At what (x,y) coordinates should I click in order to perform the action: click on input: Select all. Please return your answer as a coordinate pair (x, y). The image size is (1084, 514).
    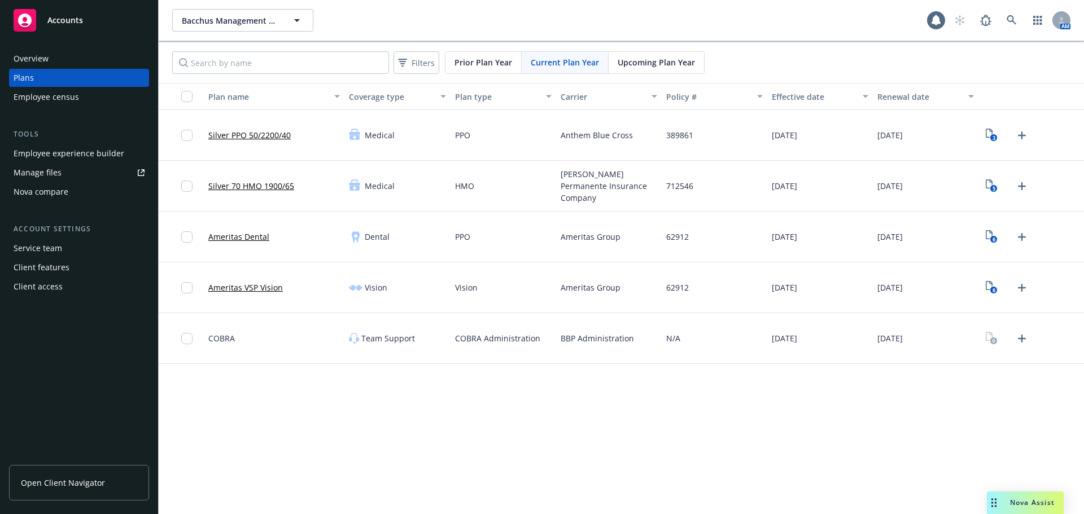
    Looking at the image, I should click on (187, 97).